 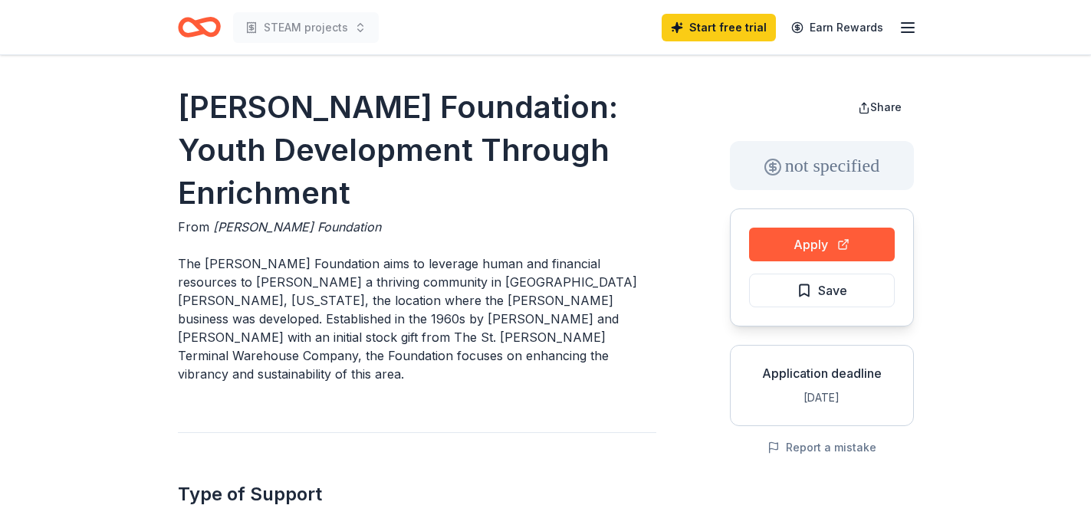 I want to click on div: not specified, so click(x=822, y=166).